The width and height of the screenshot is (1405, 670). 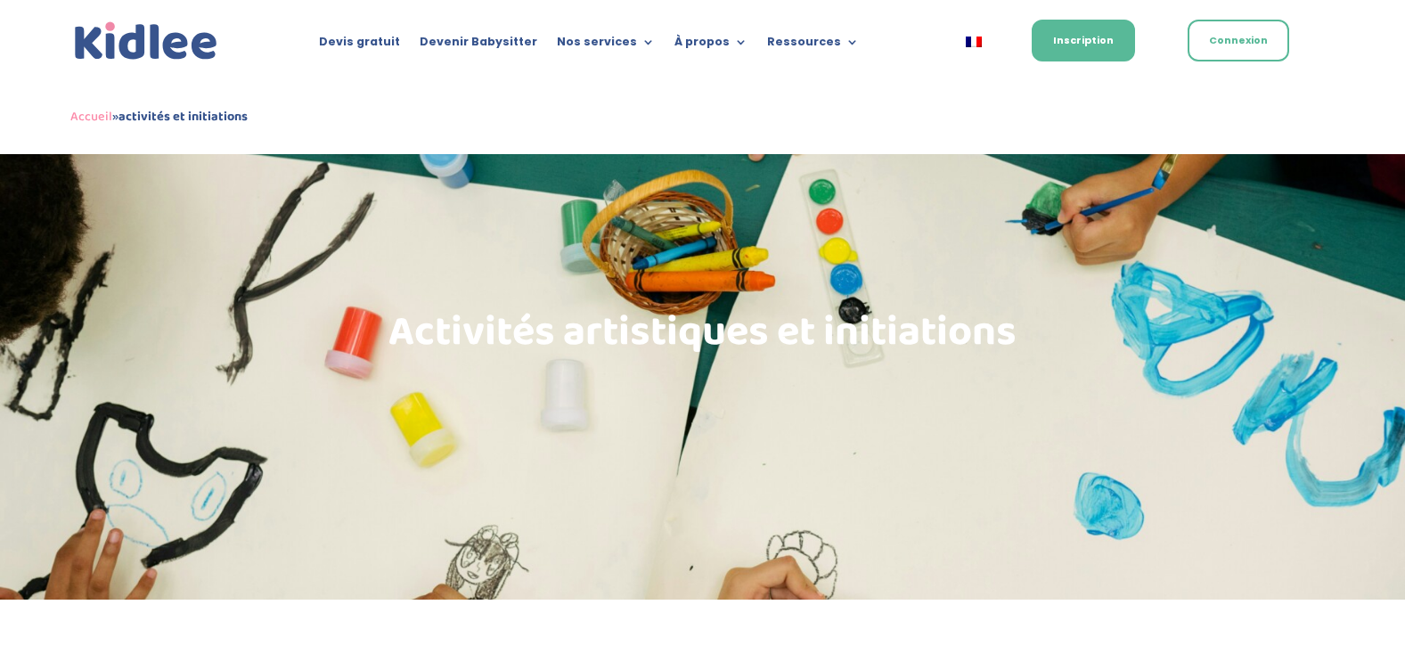 I want to click on a: Connexion, so click(x=1238, y=40).